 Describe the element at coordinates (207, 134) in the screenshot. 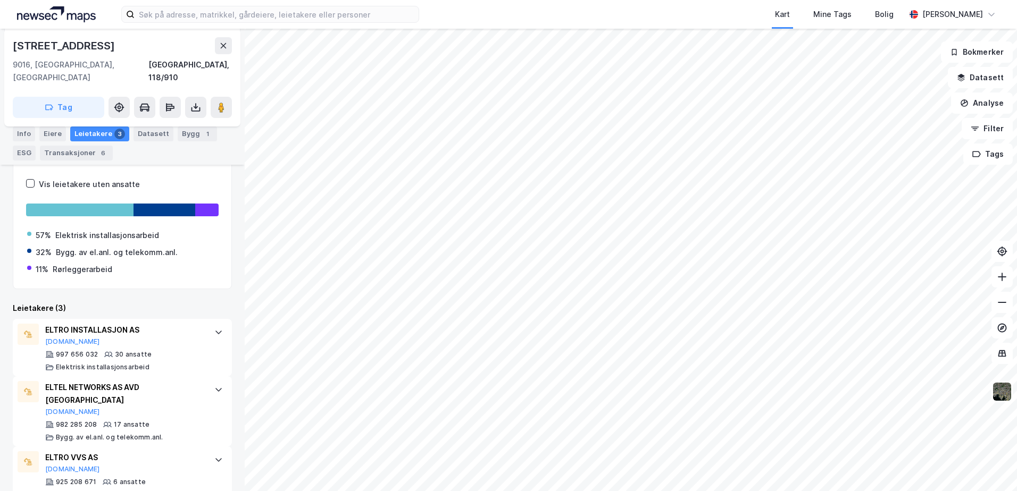

I see `div: 1` at that location.